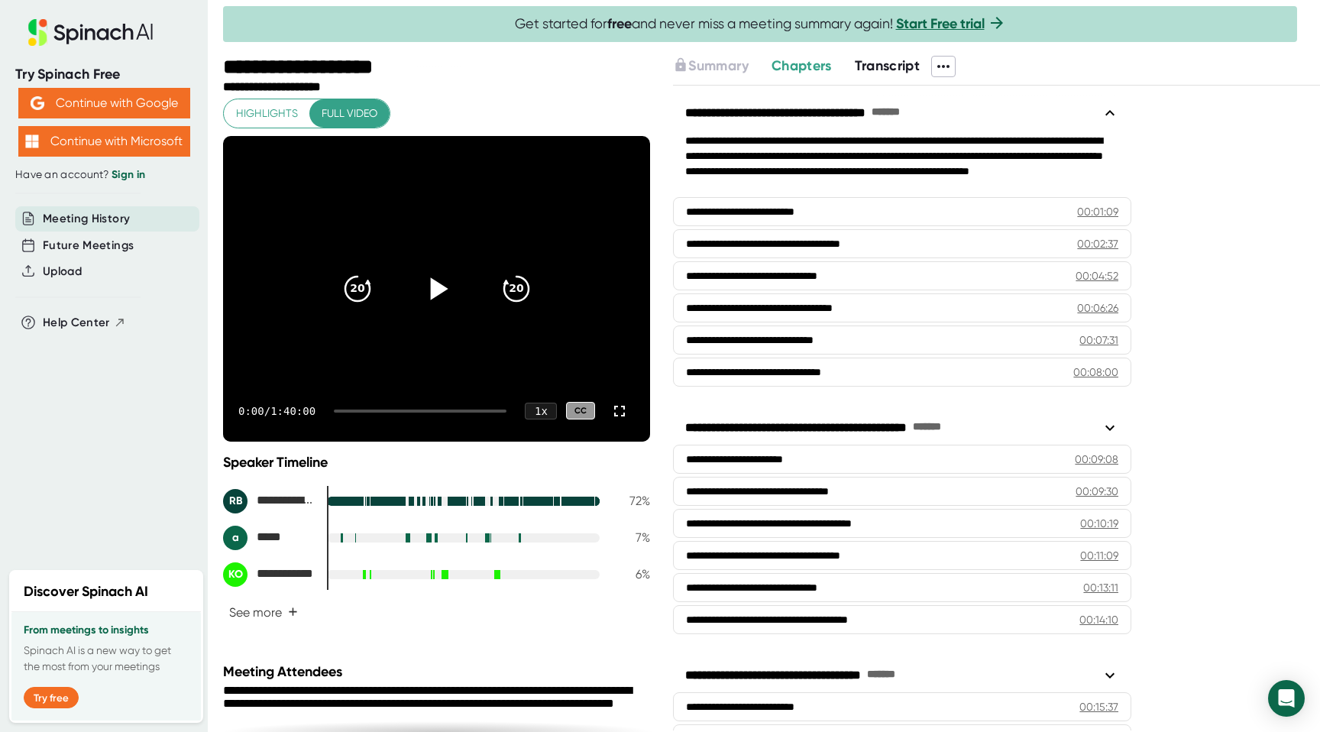  Describe the element at coordinates (710, 66) in the screenshot. I see `button: Summary` at that location.